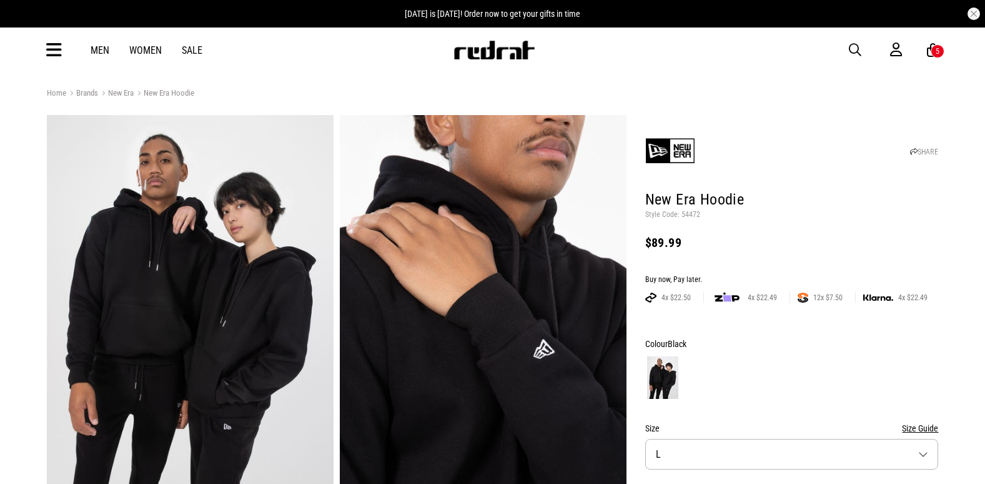 This screenshot has width=985, height=484. I want to click on span: 4x $22.50, so click(676, 297).